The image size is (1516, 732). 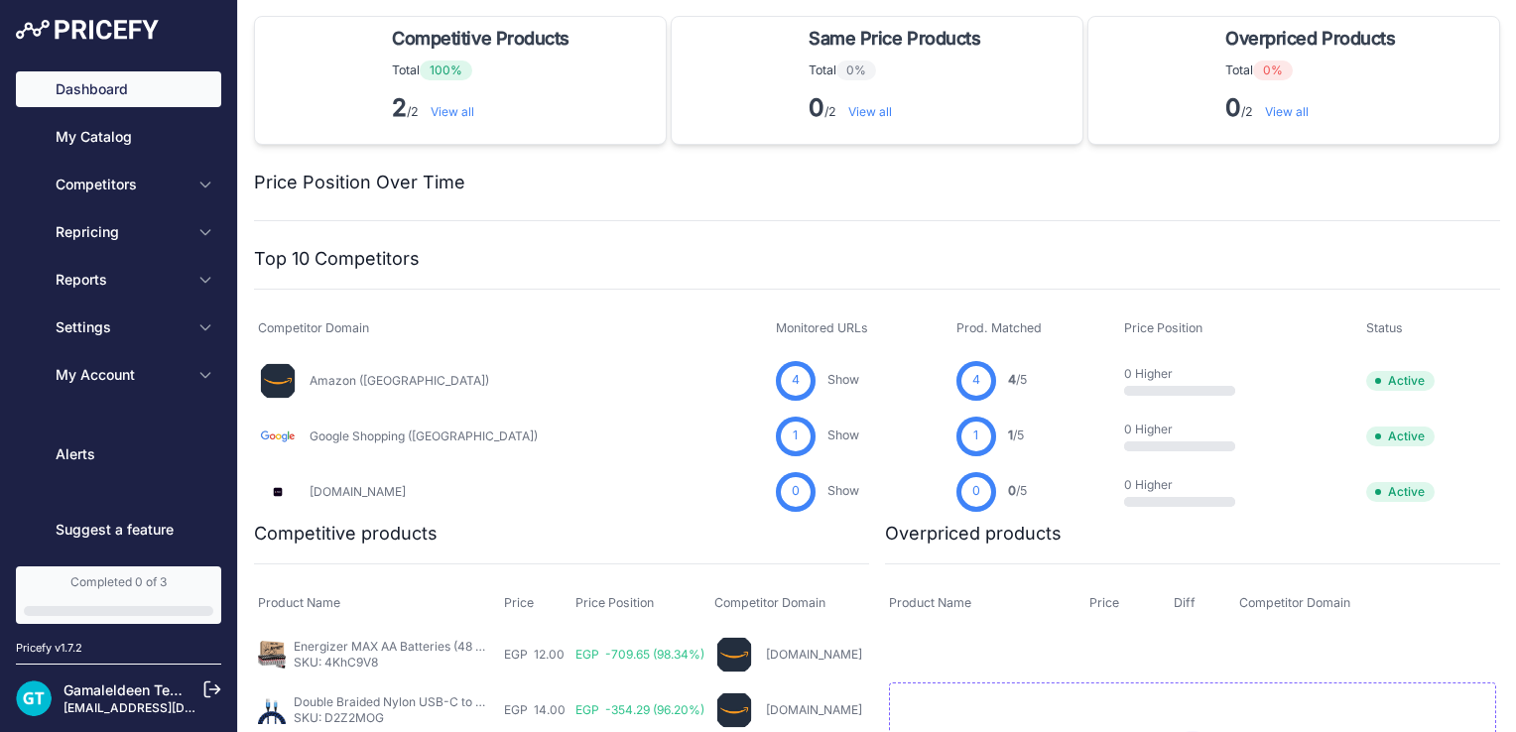 I want to click on div: Completed 0 of 3, so click(x=118, y=582).